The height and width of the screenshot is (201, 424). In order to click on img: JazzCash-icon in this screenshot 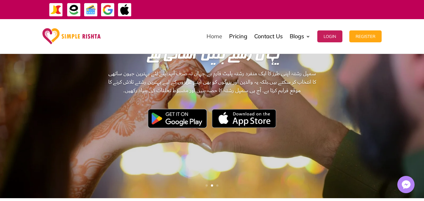, I will do `click(56, 10)`.